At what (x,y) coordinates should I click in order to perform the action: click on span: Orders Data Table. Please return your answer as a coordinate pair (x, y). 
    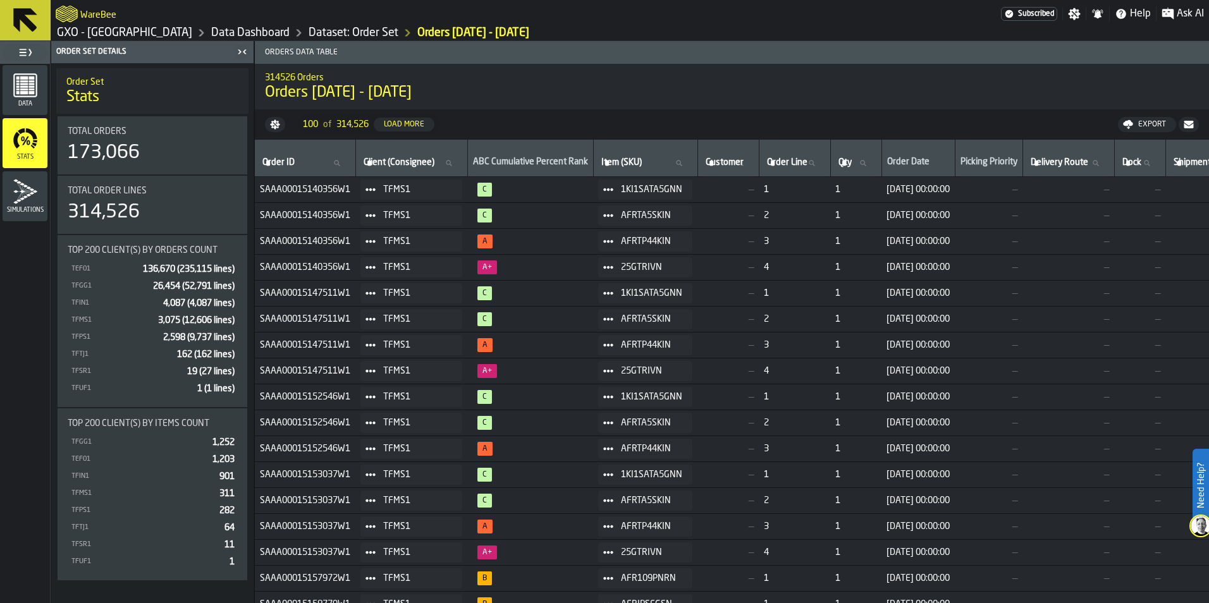
    Looking at the image, I should click on (734, 52).